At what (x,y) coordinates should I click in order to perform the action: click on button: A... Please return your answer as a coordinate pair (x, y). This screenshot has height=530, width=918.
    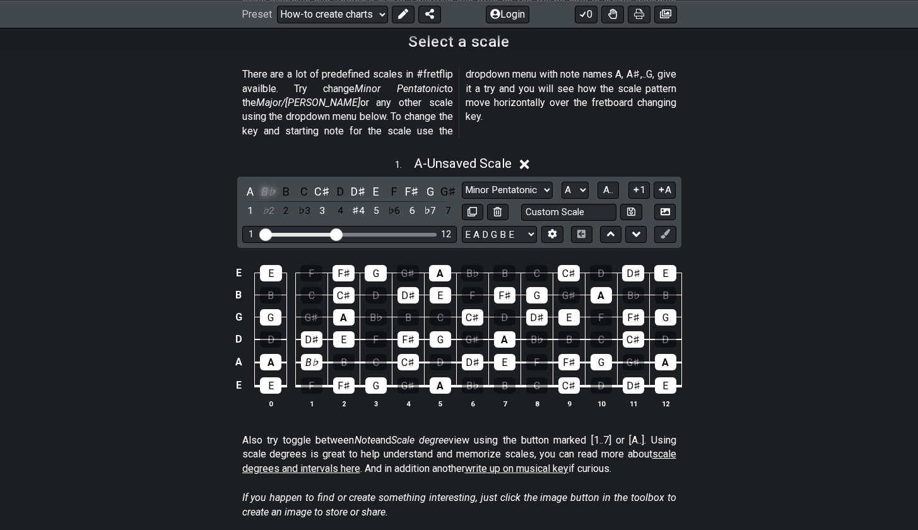
    Looking at the image, I should click on (608, 190).